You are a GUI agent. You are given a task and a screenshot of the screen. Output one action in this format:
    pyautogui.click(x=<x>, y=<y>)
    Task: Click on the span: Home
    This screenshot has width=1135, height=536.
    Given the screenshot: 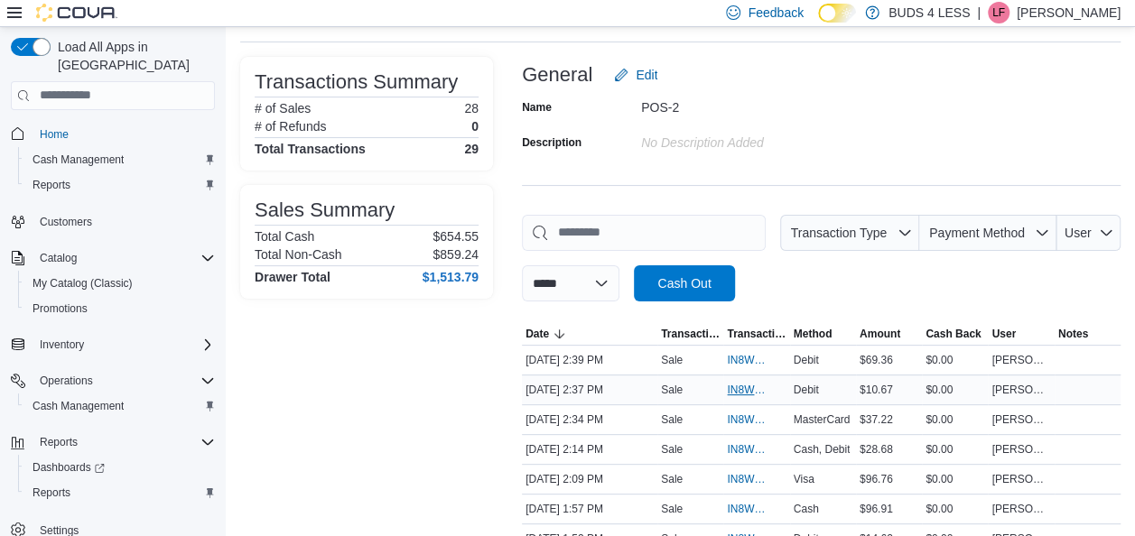 What is the action you would take?
    pyautogui.click(x=124, y=134)
    